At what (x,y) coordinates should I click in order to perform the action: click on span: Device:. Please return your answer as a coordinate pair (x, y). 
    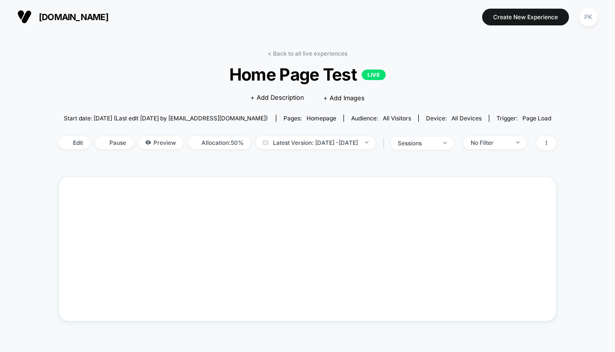
    Looking at the image, I should click on (453, 118).